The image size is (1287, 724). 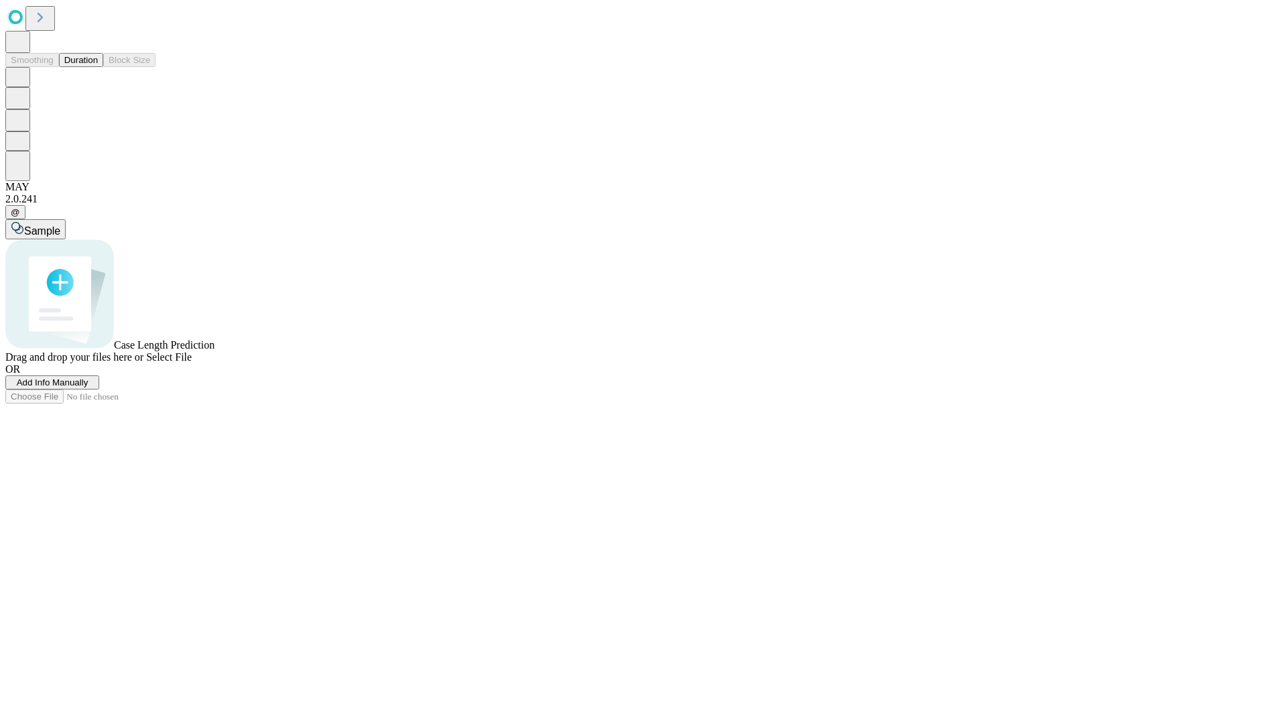 What do you see at coordinates (52, 382) in the screenshot?
I see `button: Add Info Manually` at bounding box center [52, 382].